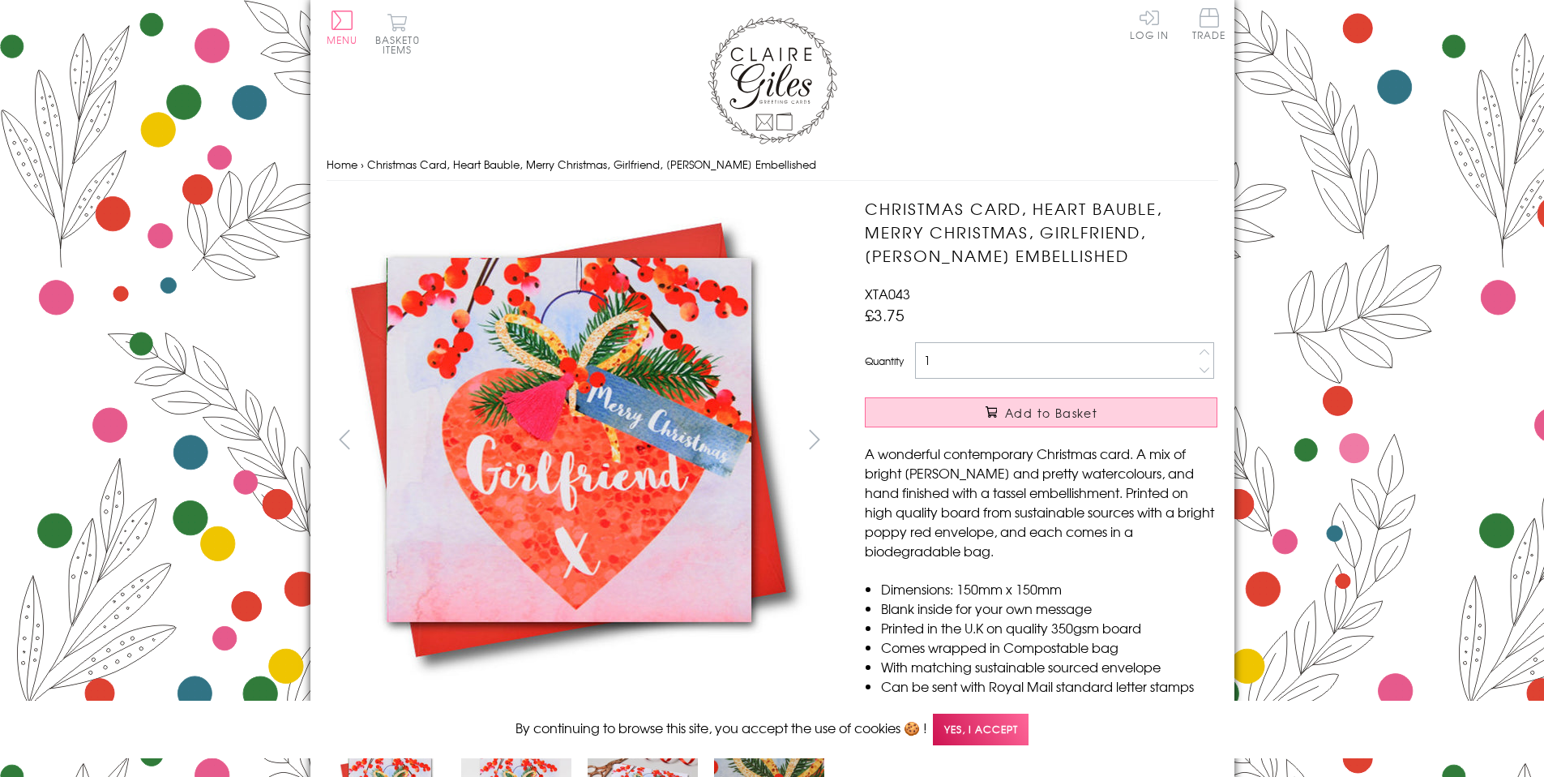 The image size is (1544, 777). What do you see at coordinates (885, 315) in the screenshot?
I see `span: £3.75` at bounding box center [885, 315].